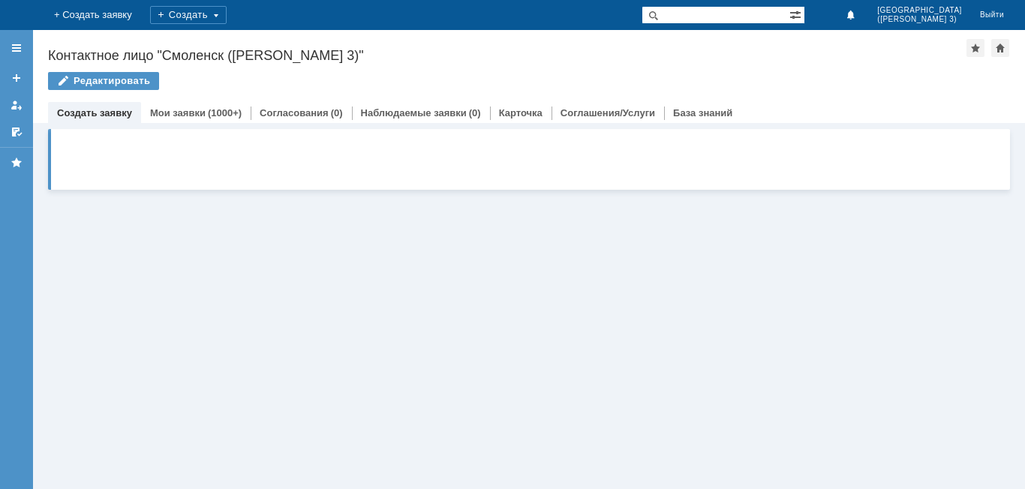 The image size is (1025, 489). Describe the element at coordinates (224, 113) in the screenshot. I see `div: (1000+)` at that location.